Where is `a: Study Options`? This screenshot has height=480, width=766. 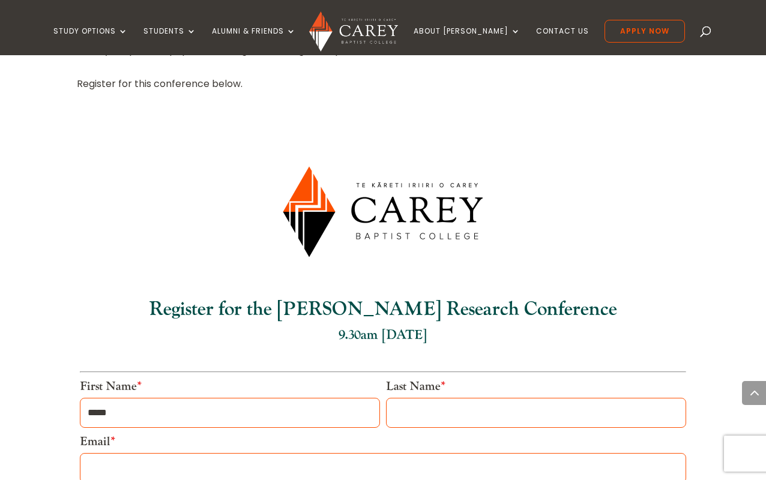
a: Study Options is located at coordinates (91, 41).